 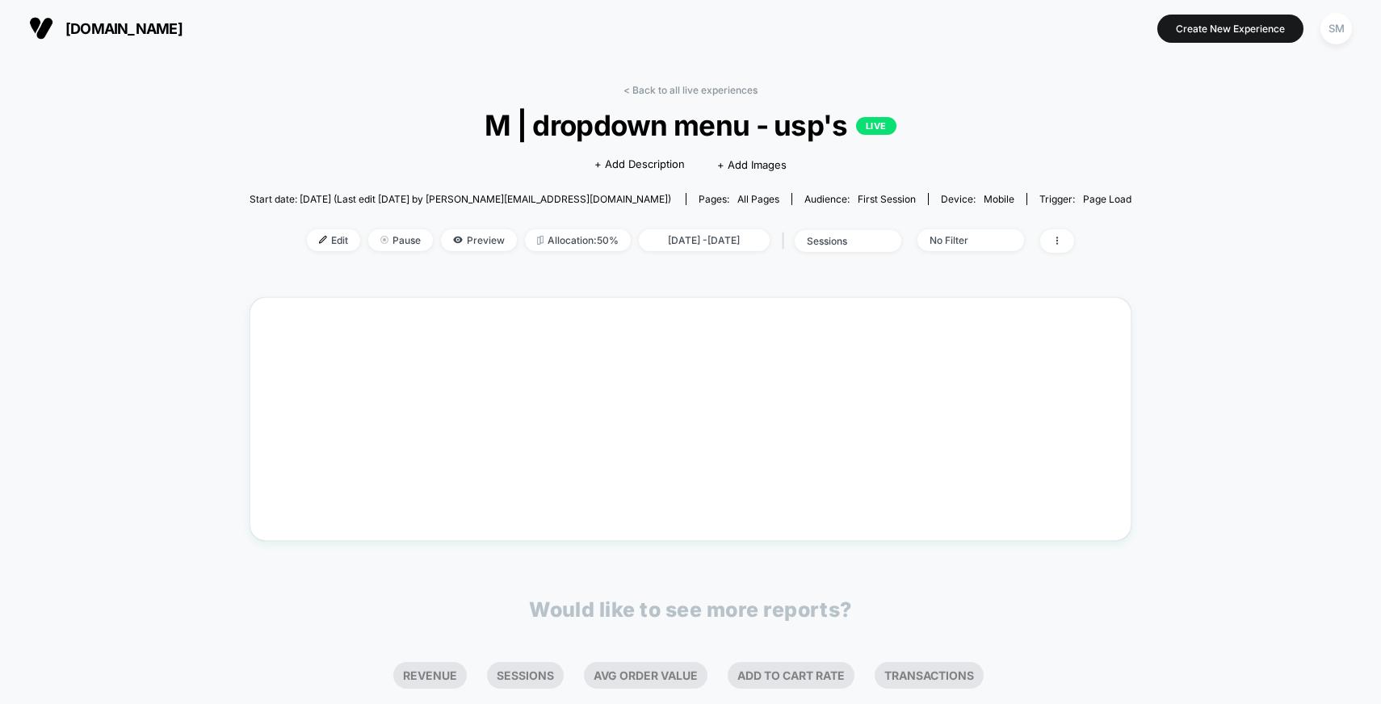 What do you see at coordinates (525, 675) in the screenshot?
I see `li: Sessions` at bounding box center [525, 675].